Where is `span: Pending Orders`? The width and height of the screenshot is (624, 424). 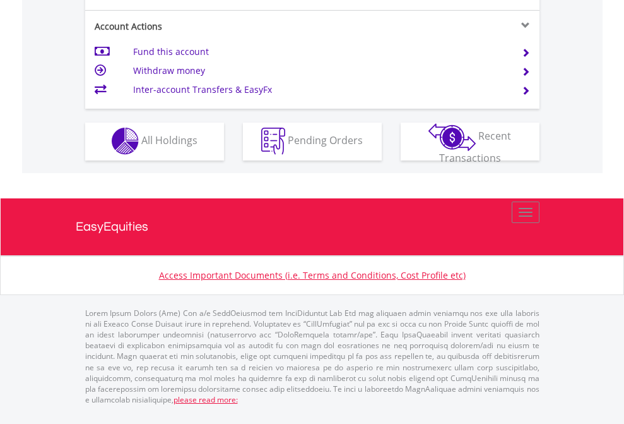 span: Pending Orders is located at coordinates (325, 140).